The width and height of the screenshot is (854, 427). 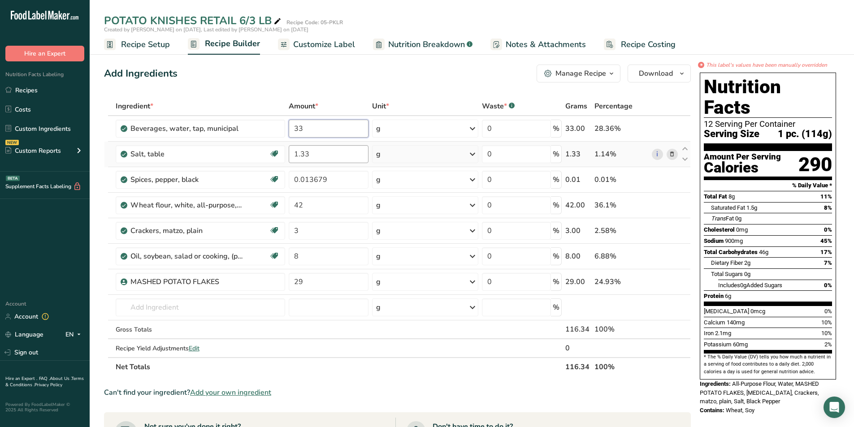 What do you see at coordinates (61, 379) in the screenshot?
I see `a: About Us .` at bounding box center [61, 379].